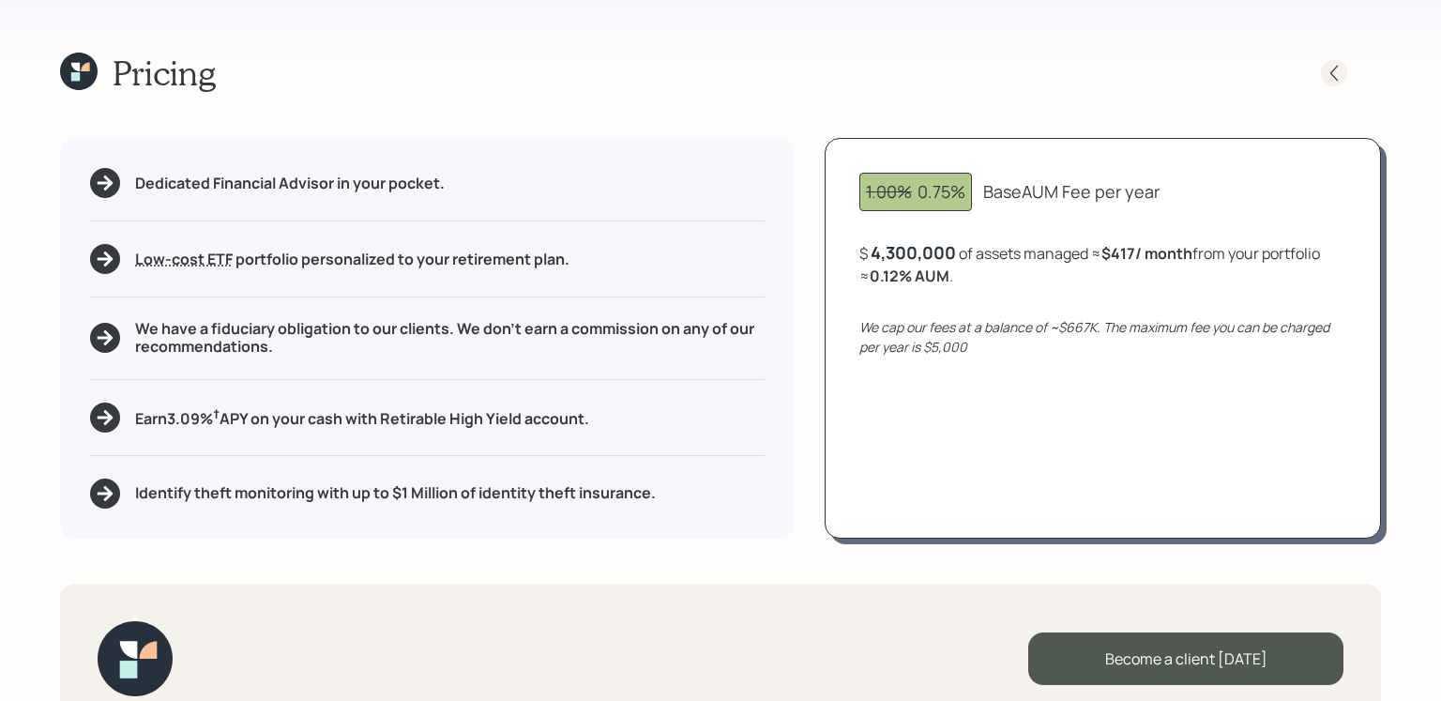 This screenshot has height=701, width=1441. Describe the element at coordinates (1147, 253) in the screenshot. I see `b: $417 / month` at that location.